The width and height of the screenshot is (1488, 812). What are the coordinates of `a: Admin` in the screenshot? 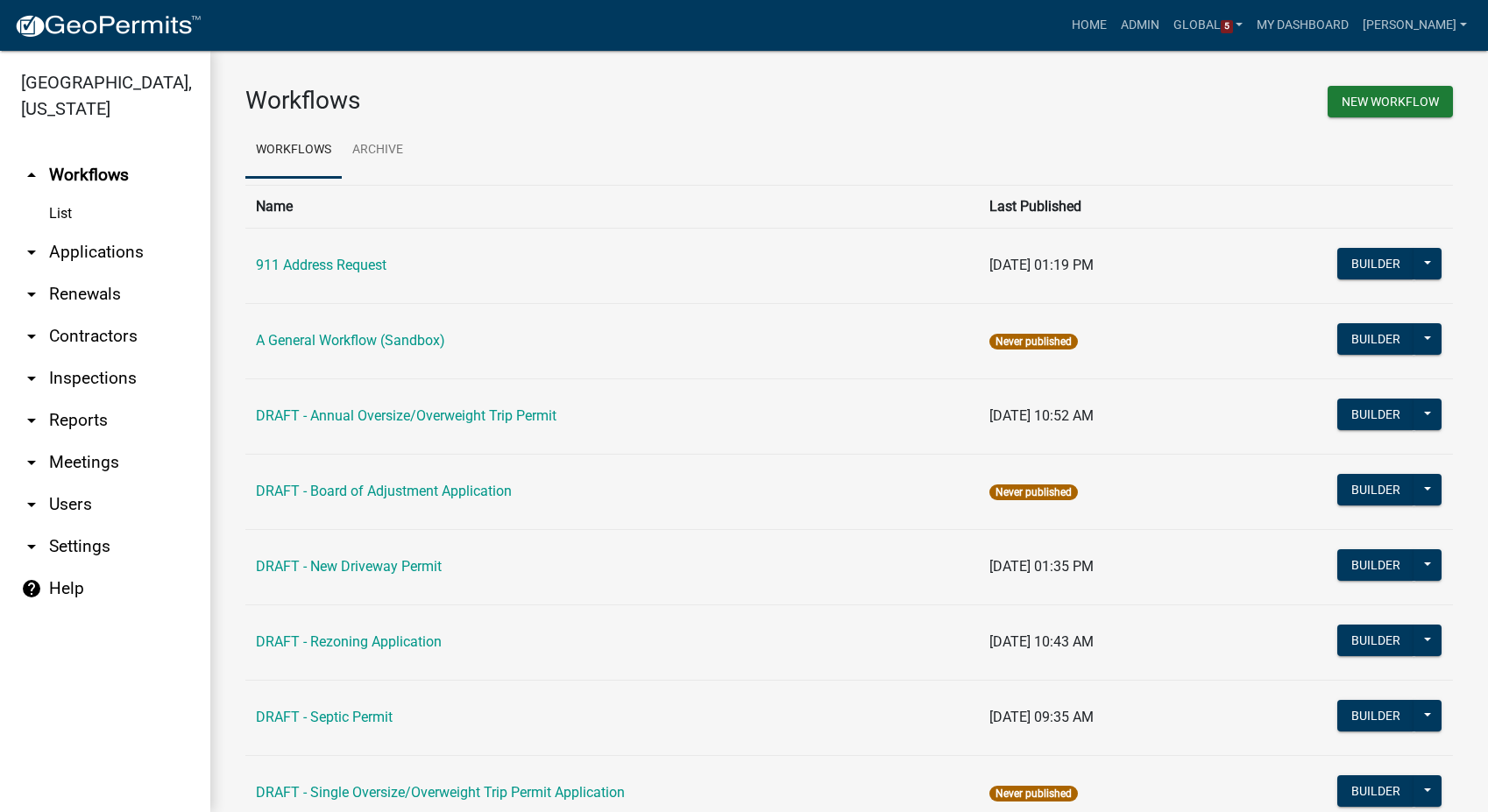 It's located at (1140, 25).